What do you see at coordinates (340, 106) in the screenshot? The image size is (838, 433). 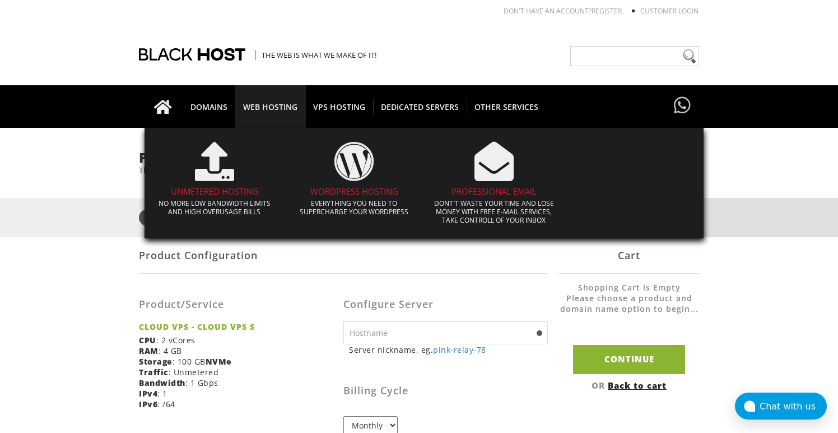 I see `span: VPS HOSTING` at bounding box center [340, 106].